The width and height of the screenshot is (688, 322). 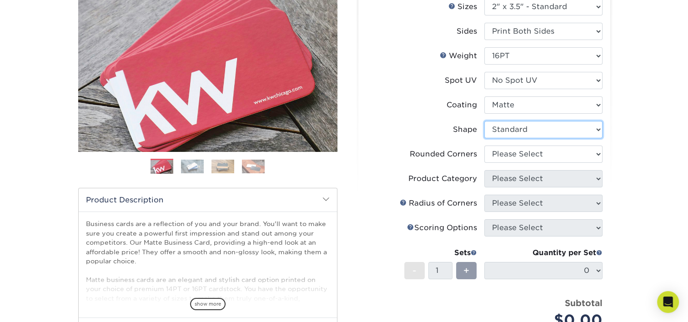 What do you see at coordinates (208, 200) in the screenshot?
I see `h2: Product Description` at bounding box center [208, 200].